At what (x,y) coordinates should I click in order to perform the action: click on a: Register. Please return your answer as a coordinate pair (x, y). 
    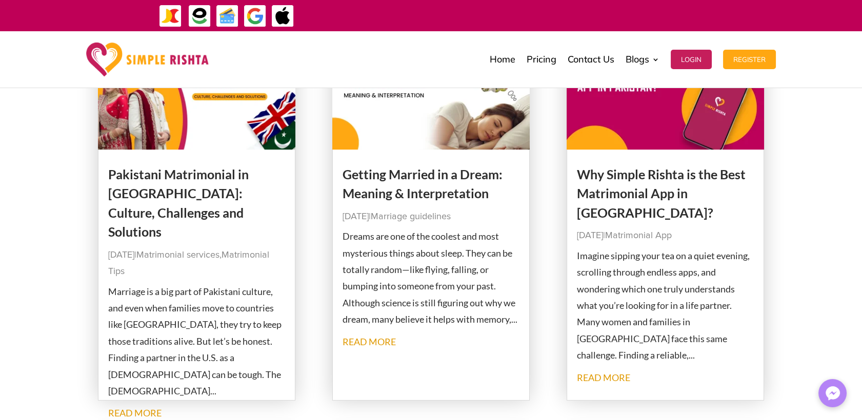
    Looking at the image, I should click on (749, 59).